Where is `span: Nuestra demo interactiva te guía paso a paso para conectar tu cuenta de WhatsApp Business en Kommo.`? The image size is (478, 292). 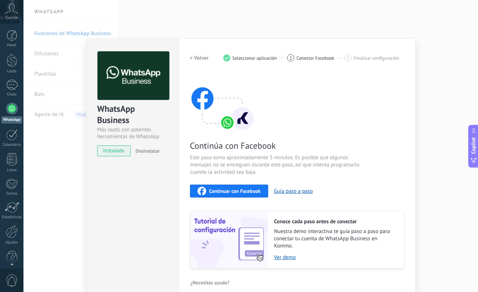 span: Nuestra demo interactiva te guía paso a paso para conectar tu cuenta de WhatsApp Business en Kommo. is located at coordinates (336, 238).